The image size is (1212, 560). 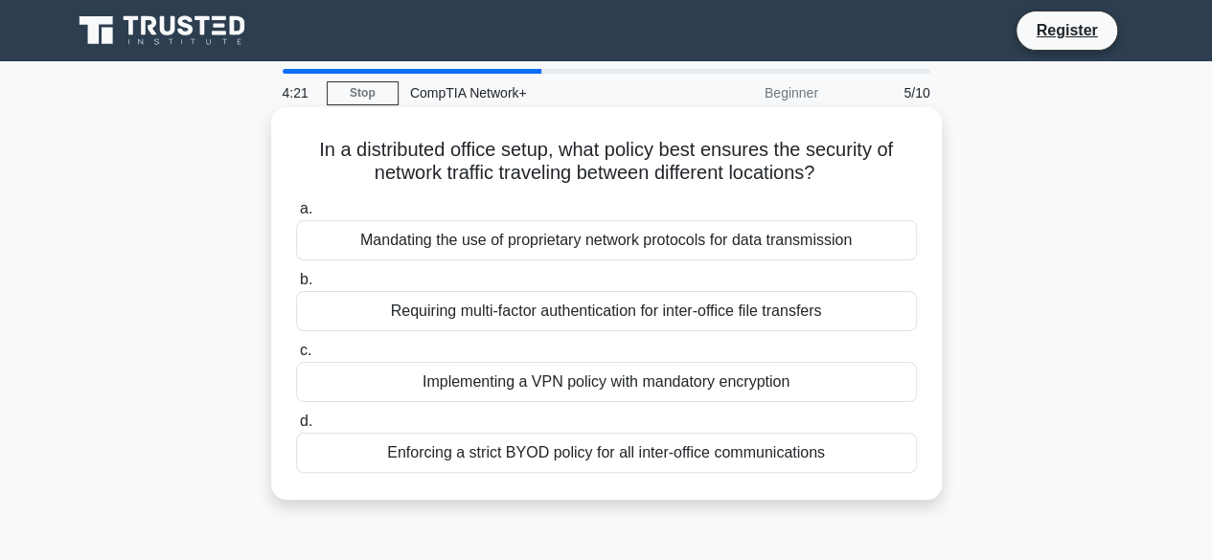 What do you see at coordinates (306, 420) in the screenshot?
I see `span: d.` at bounding box center [306, 420].